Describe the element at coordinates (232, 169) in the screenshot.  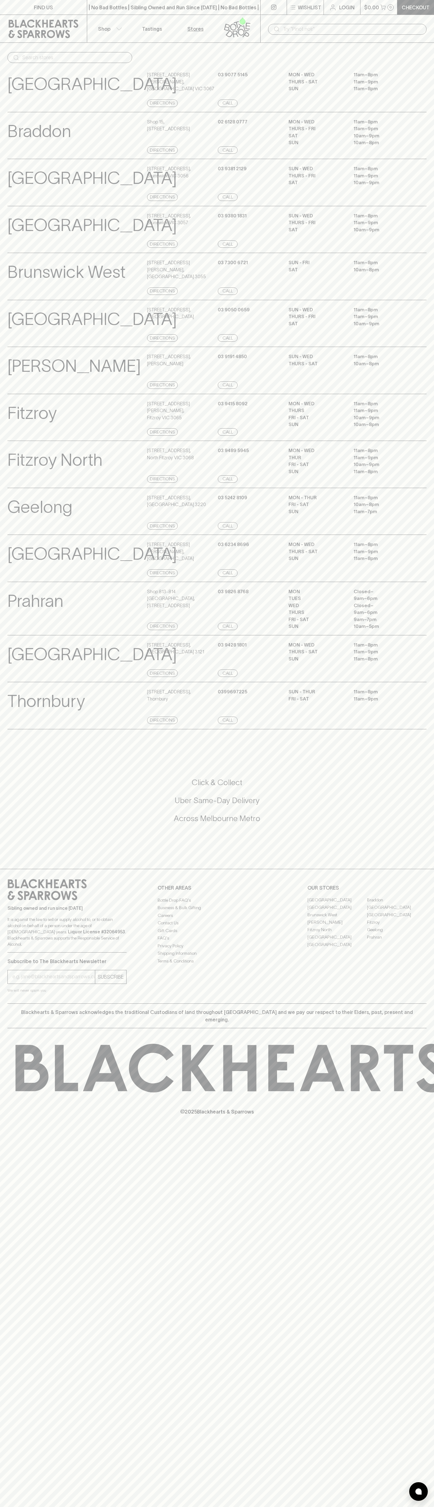
I see `p: 03 9381 2129` at that location.